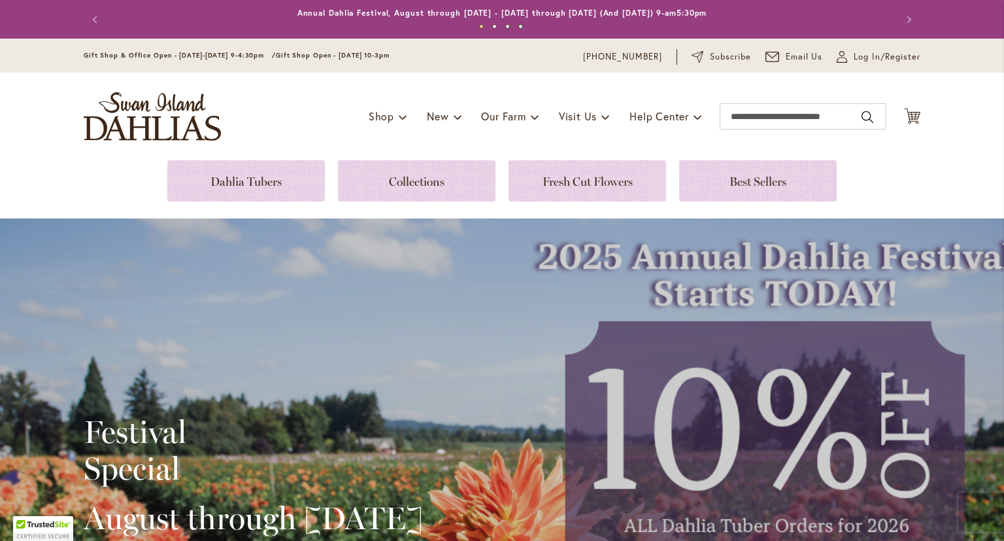 The height and width of the screenshot is (541, 1004). I want to click on button: Previous, so click(97, 20).